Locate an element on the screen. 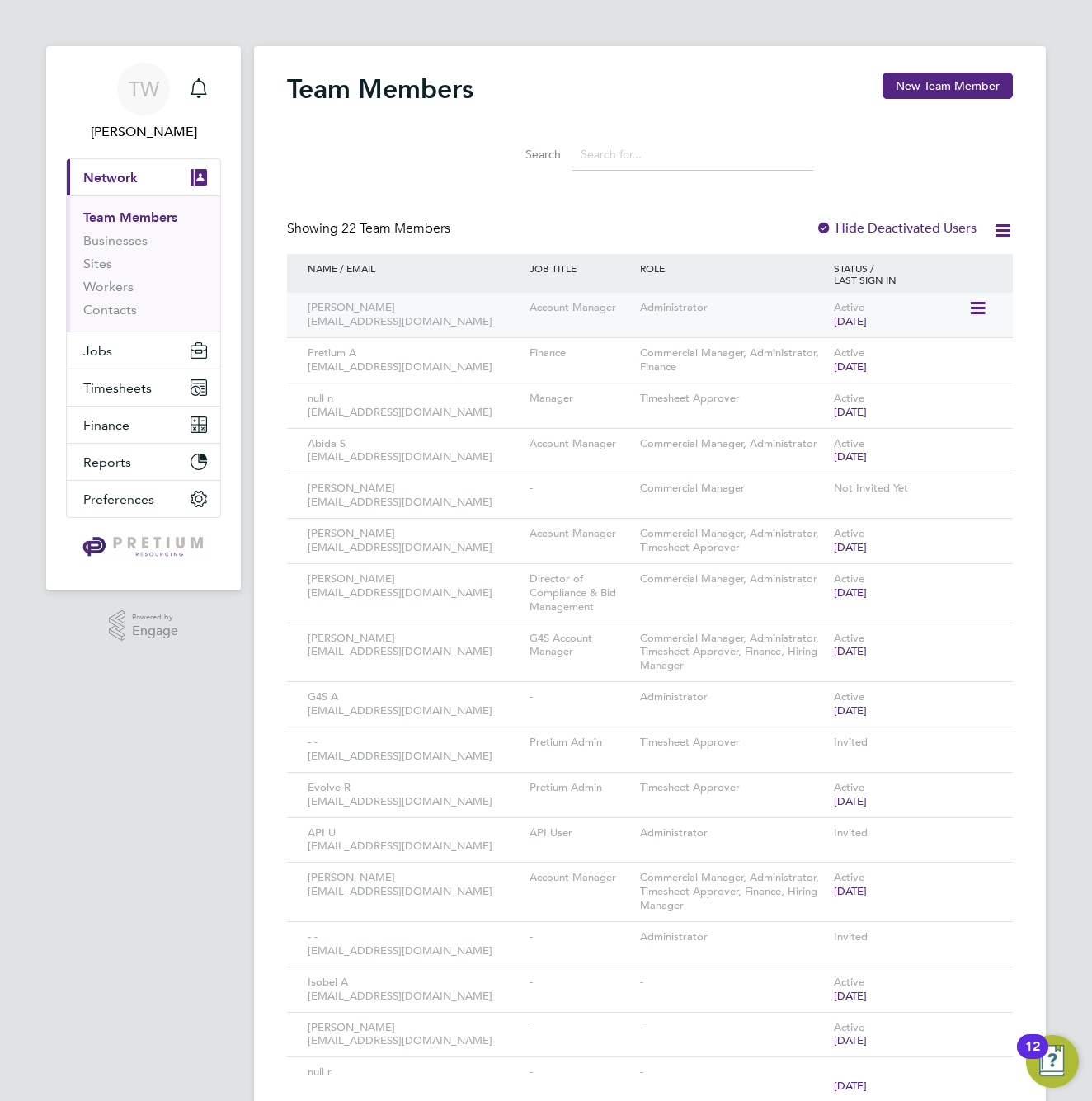 Image resolution: width=1092 pixels, height=1101 pixels. div: Director of Compliance & Bid Management is located at coordinates (580, 593).